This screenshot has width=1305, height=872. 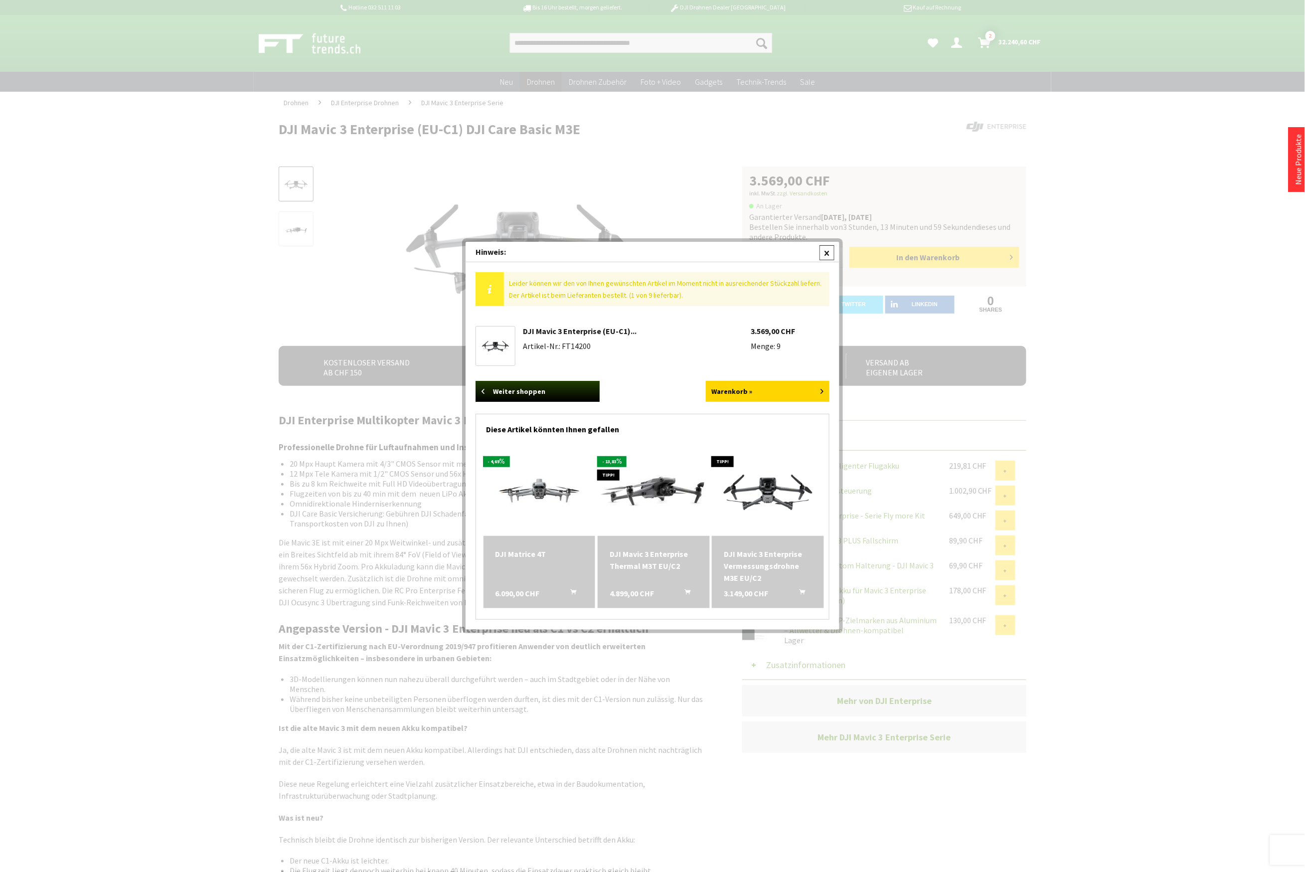 What do you see at coordinates (495, 346) in the screenshot?
I see `img: DJI Mavic 3 Enterprise (EU-C1) DJI Care Basic M3E` at bounding box center [495, 346].